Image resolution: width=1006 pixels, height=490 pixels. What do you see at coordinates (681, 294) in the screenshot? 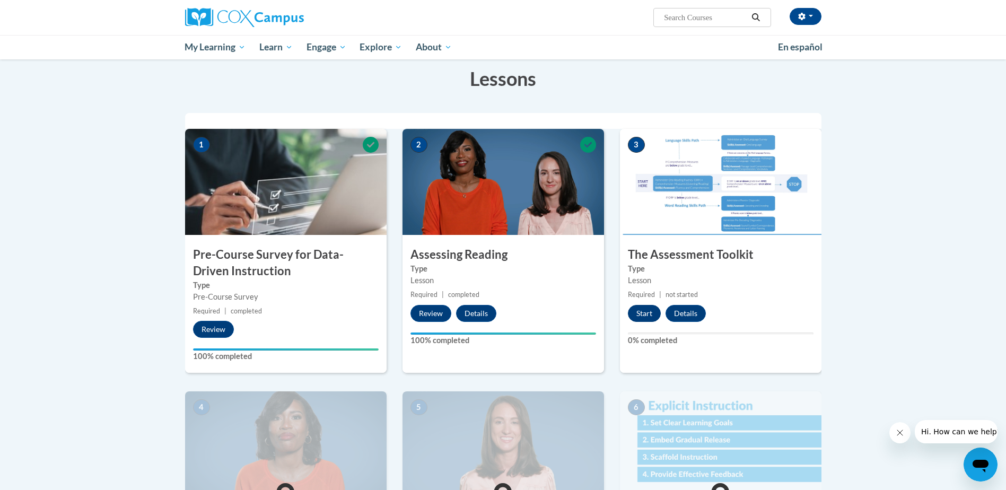
I see `span: not started` at bounding box center [681, 294].